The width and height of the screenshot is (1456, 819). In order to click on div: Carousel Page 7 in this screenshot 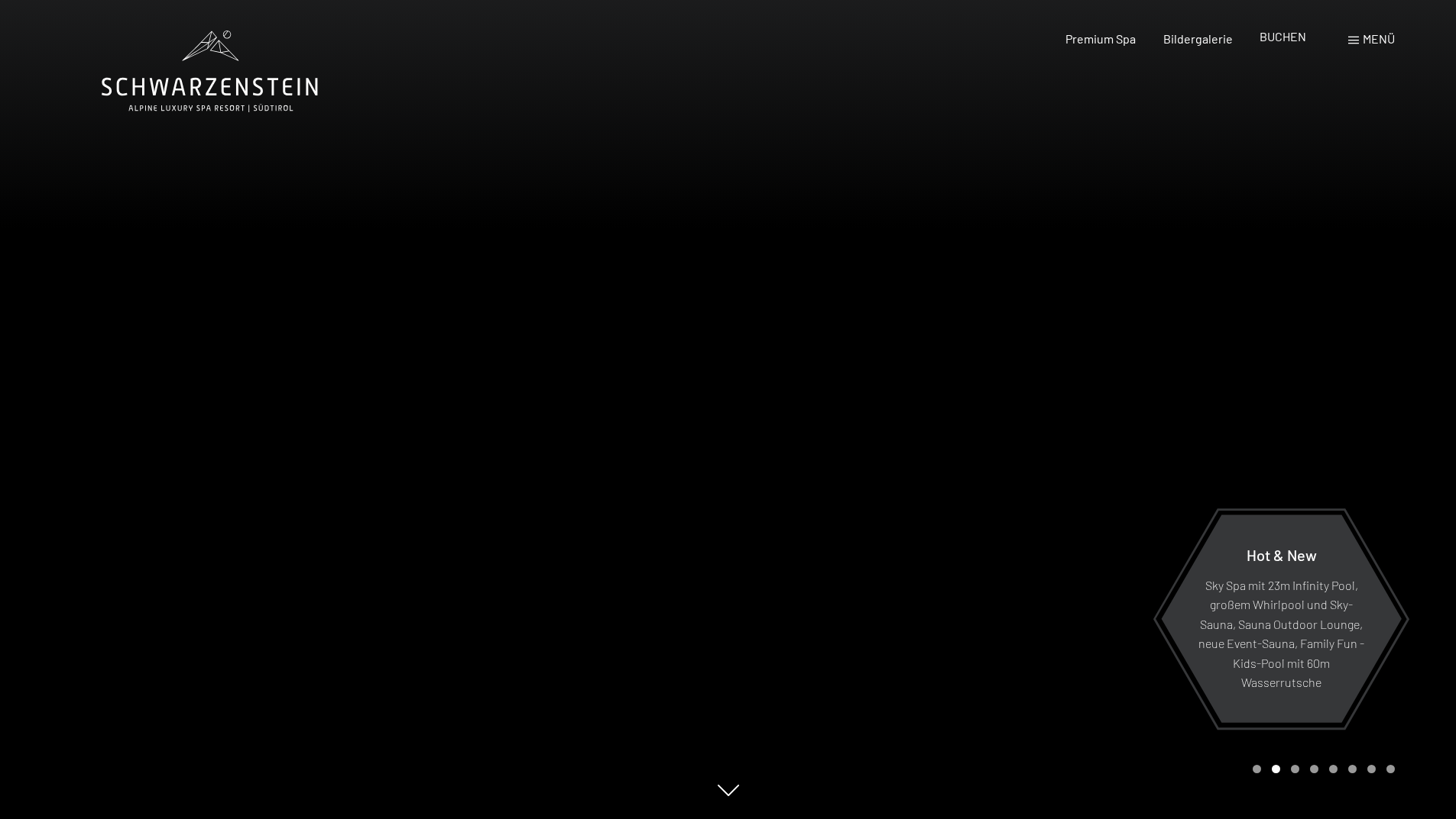, I will do `click(1371, 769)`.